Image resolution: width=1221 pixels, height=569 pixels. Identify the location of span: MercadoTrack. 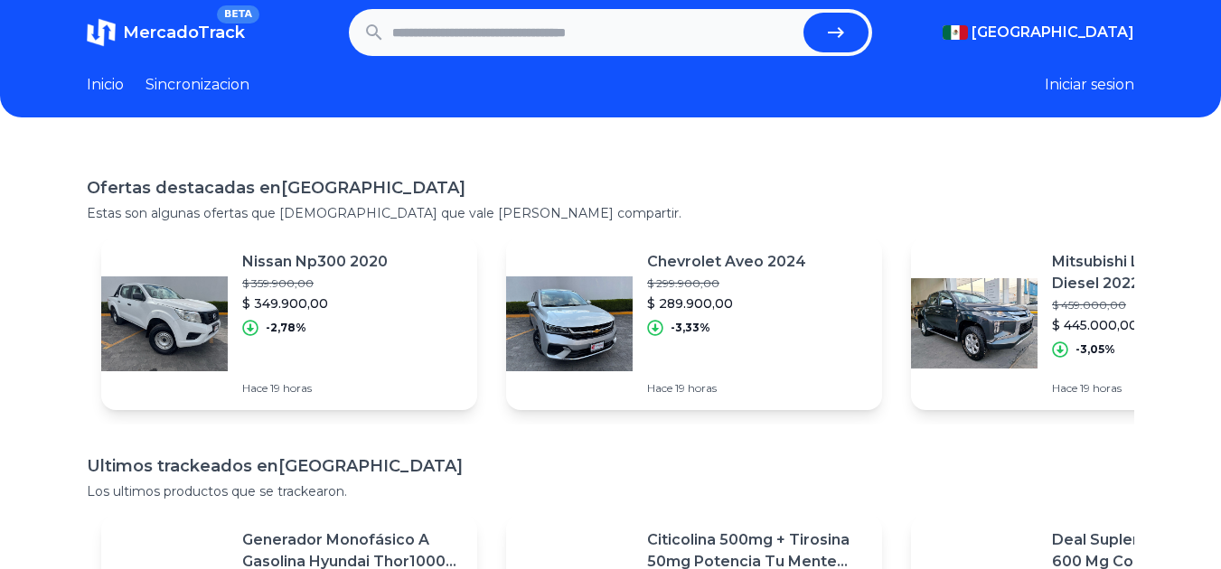
(183, 33).